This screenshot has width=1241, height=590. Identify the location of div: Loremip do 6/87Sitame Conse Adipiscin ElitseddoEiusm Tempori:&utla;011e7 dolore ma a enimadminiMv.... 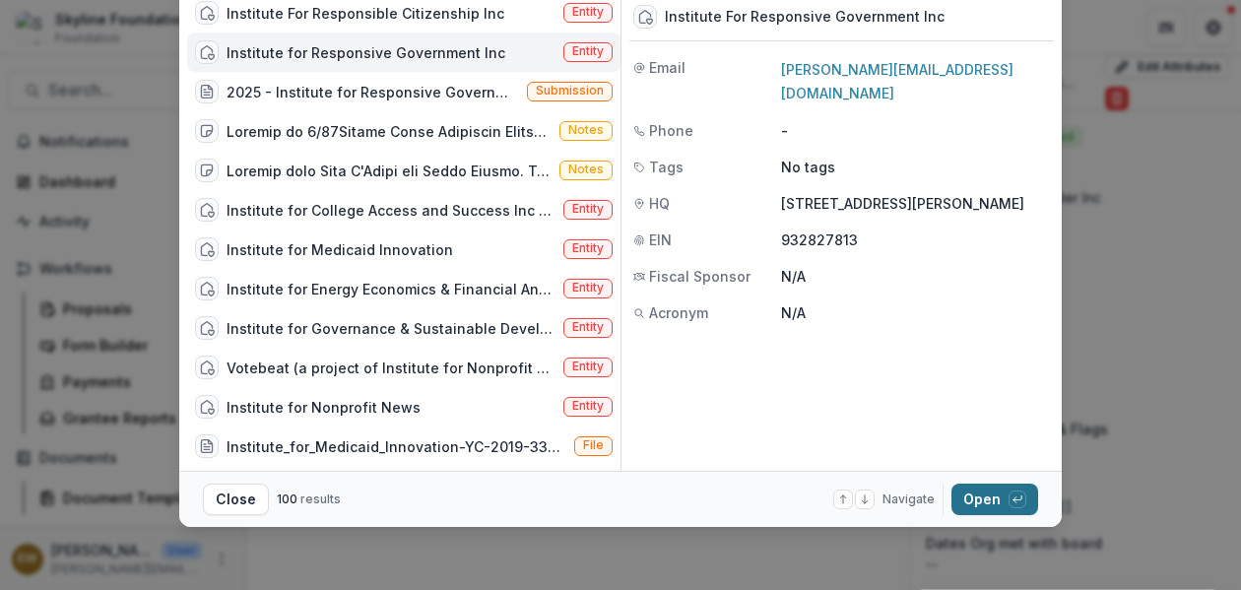
(389, 131).